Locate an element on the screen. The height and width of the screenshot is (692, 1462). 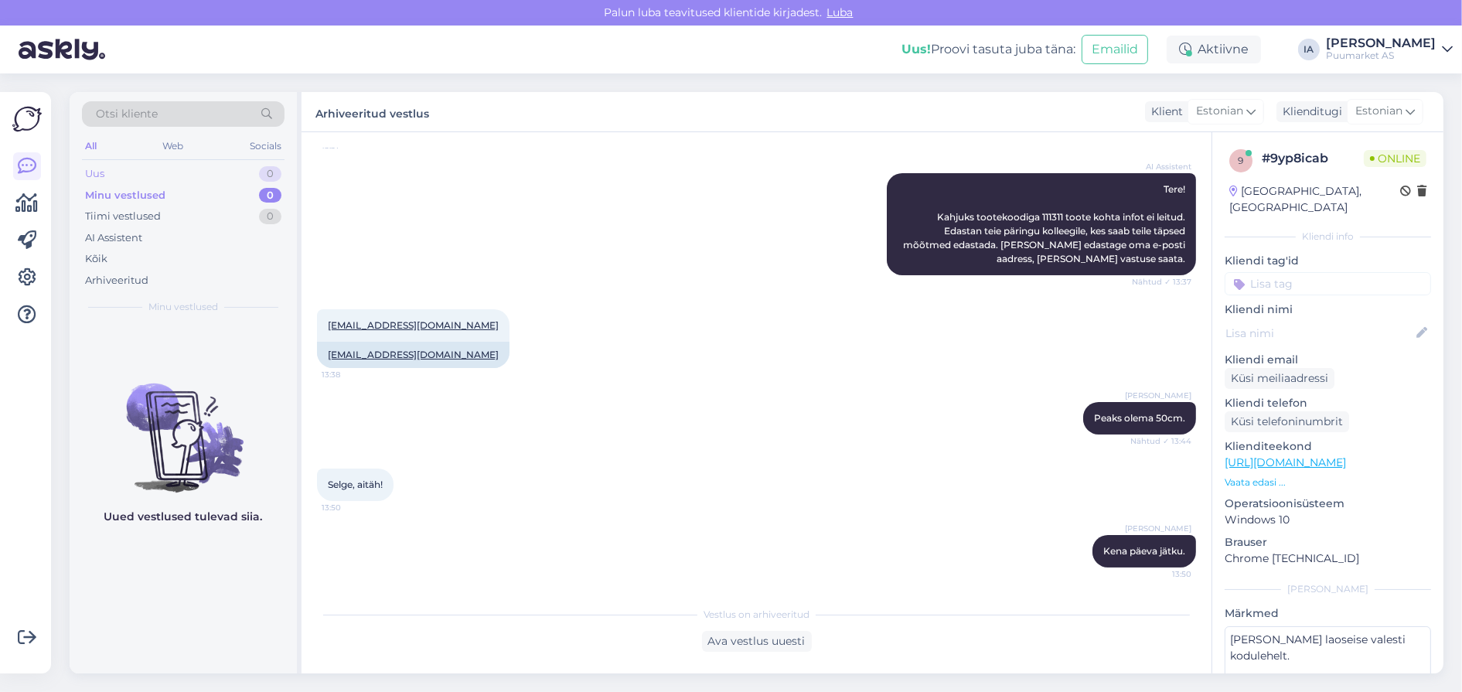
div: Küsi telefoninumbrit is located at coordinates (1286, 421).